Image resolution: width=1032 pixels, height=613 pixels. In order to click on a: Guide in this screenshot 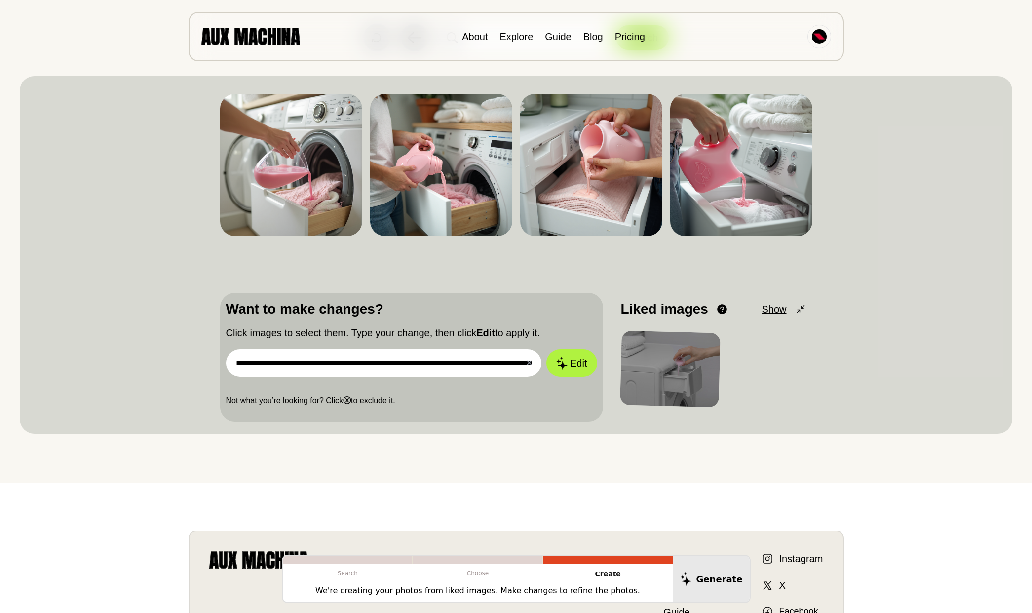, I will do `click(558, 37)`.